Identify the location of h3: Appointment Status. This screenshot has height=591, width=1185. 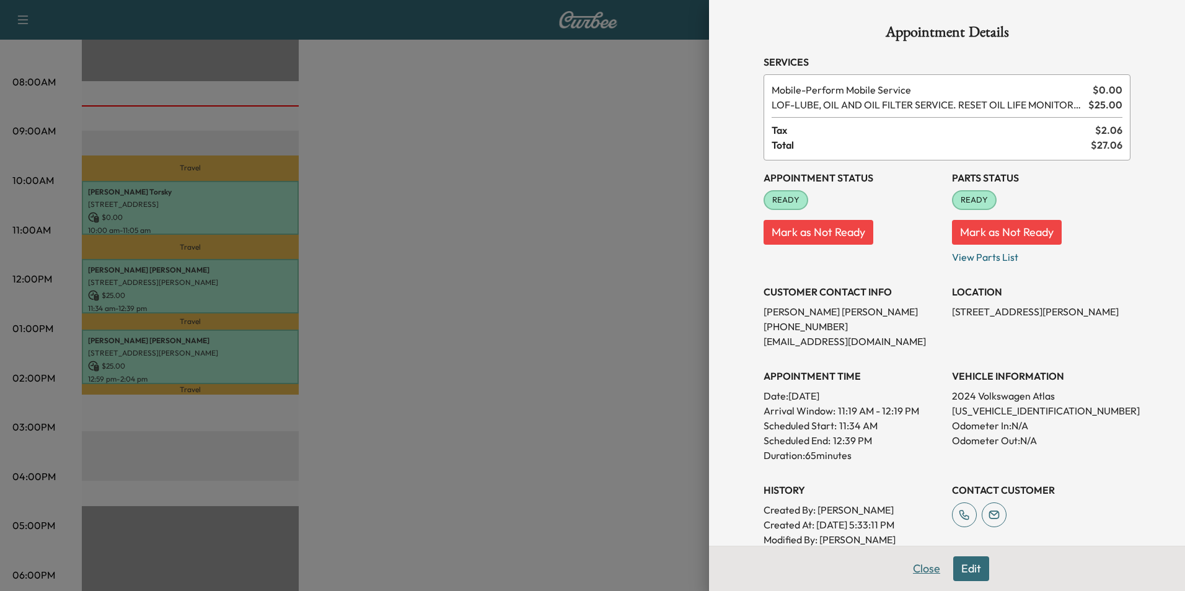
(853, 178).